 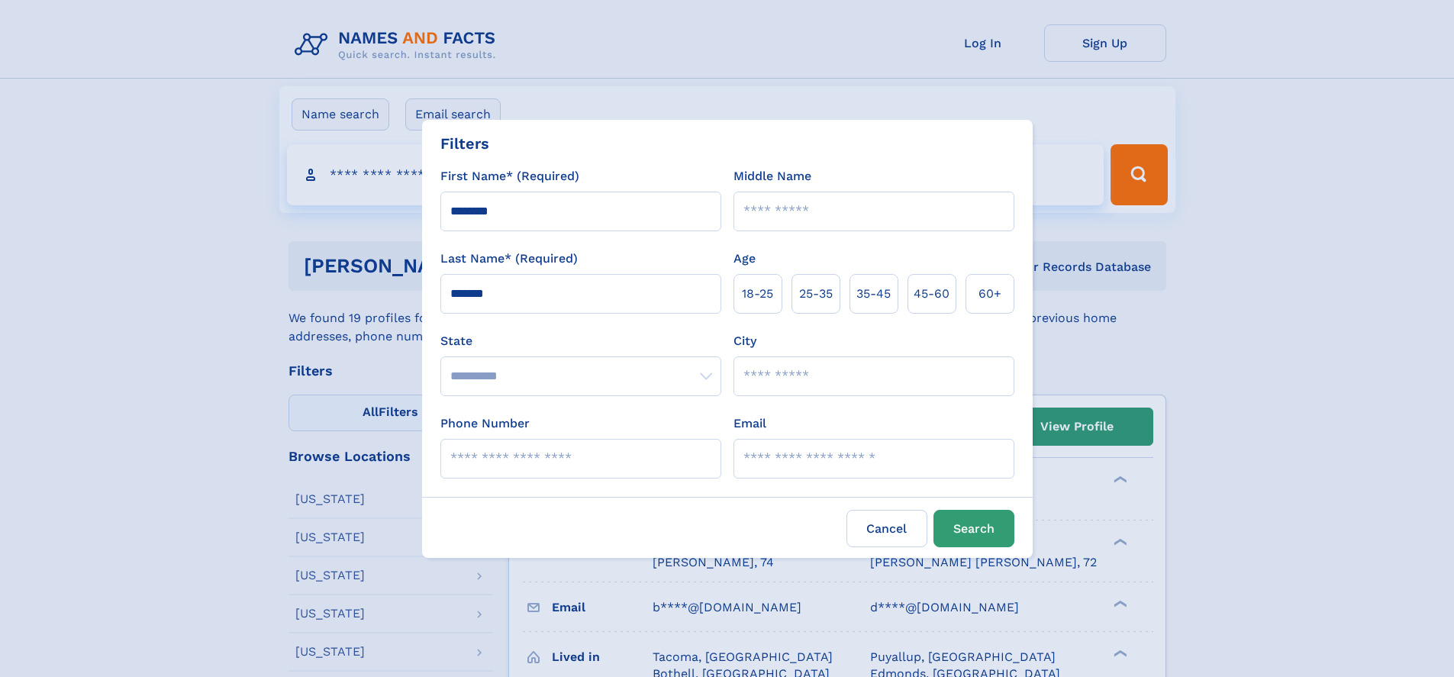 I want to click on span: 25‑35, so click(x=816, y=294).